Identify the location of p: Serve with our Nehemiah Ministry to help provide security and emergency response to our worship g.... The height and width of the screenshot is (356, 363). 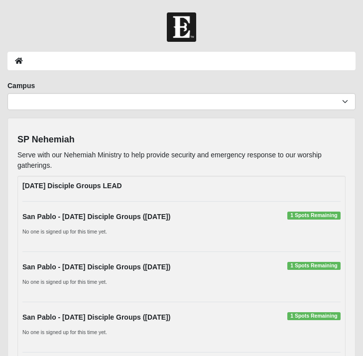
(181, 160).